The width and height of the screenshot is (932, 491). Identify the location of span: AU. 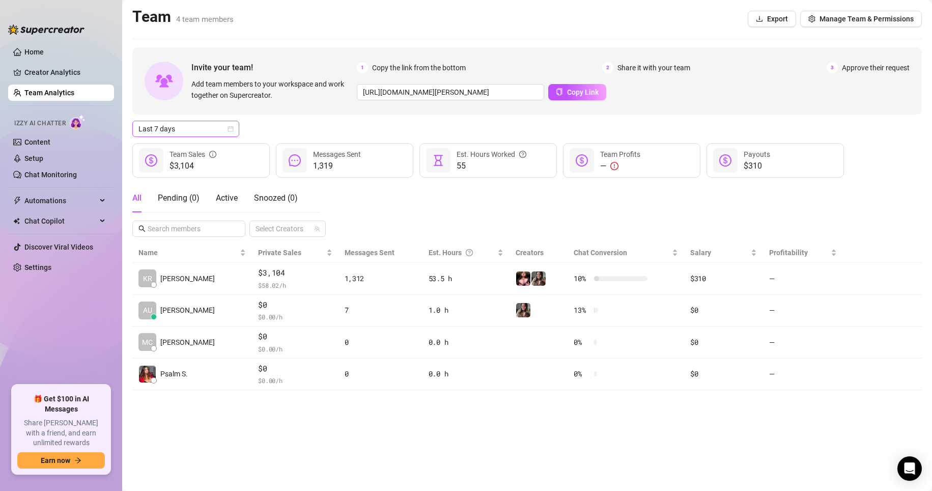
(148, 310).